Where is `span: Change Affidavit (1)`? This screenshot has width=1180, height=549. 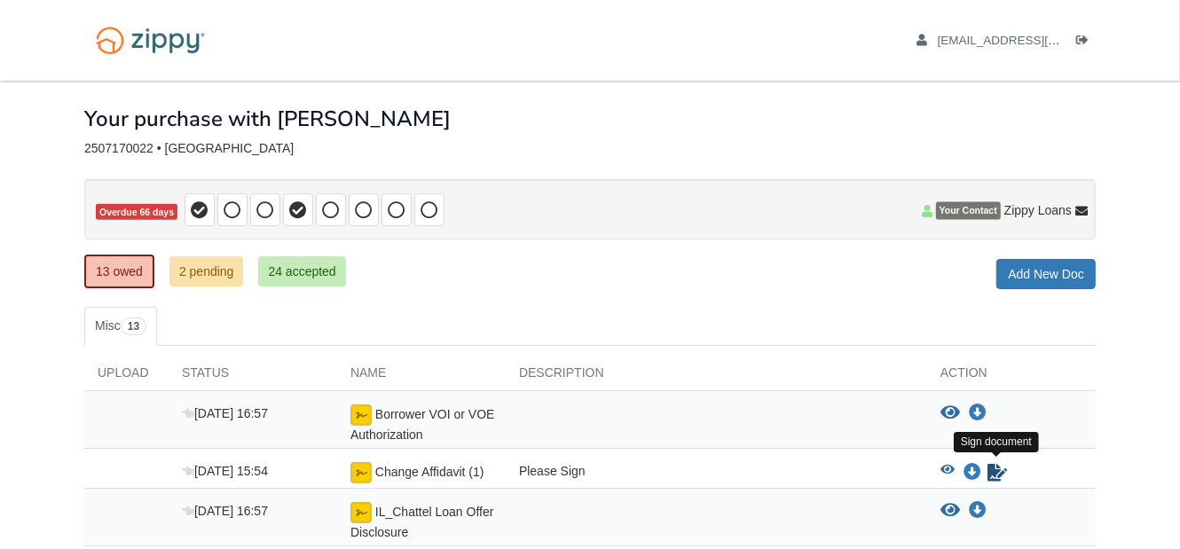
span: Change Affidavit (1) is located at coordinates (429, 472).